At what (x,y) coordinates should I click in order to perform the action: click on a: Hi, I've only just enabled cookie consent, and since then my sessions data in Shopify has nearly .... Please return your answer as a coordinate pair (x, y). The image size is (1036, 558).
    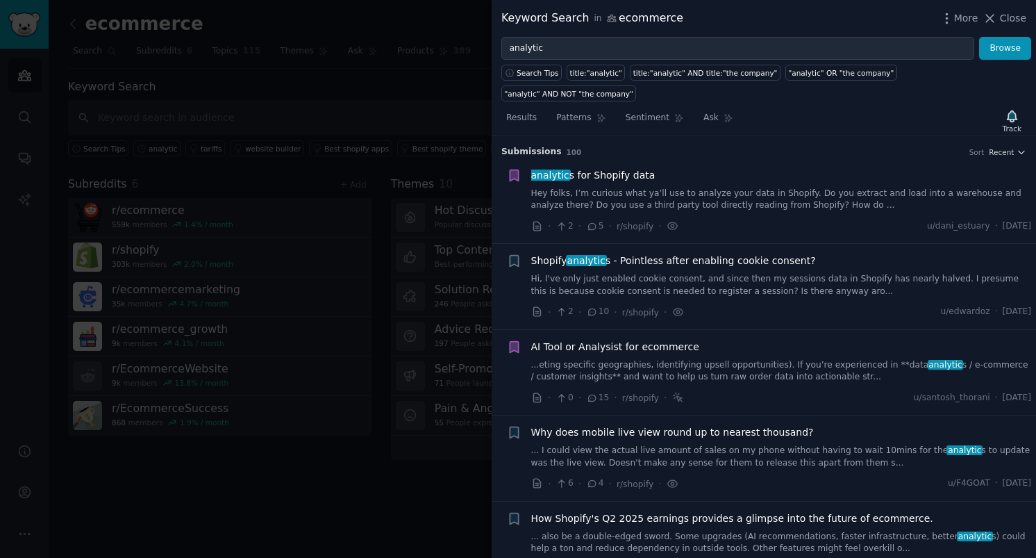
    Looking at the image, I should click on (782, 285).